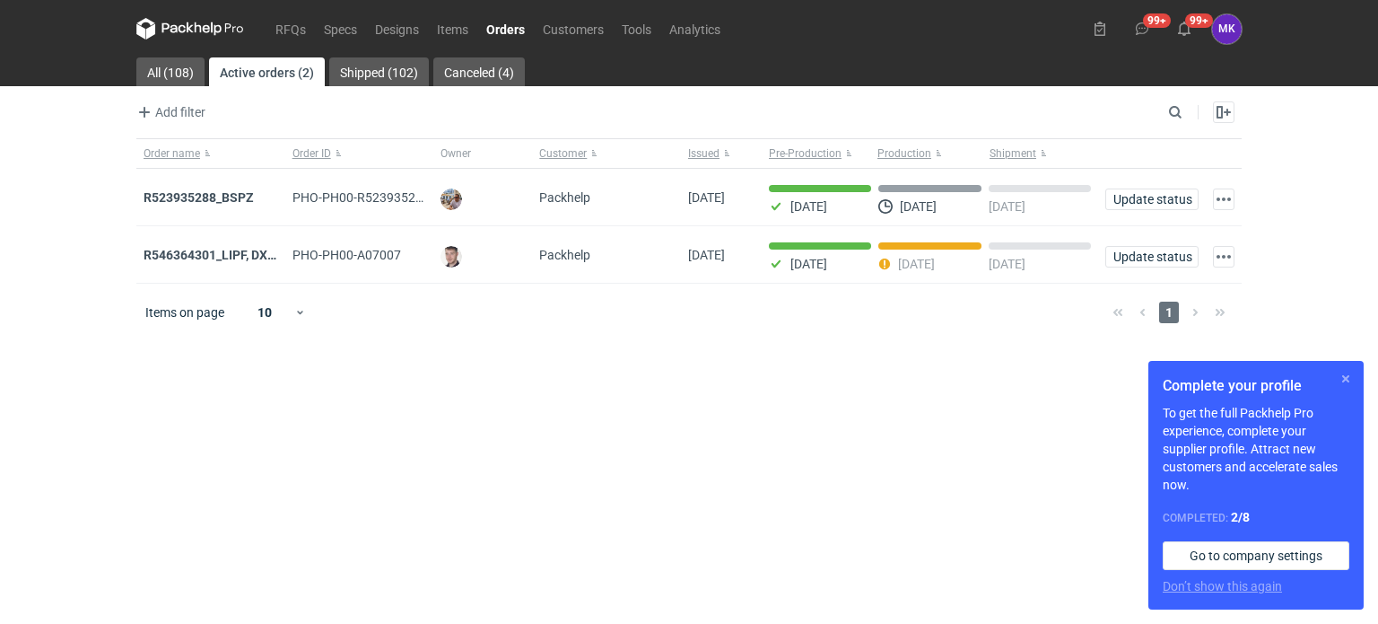  What do you see at coordinates (1193, 112) in the screenshot?
I see `input: Search` at bounding box center [1193, 112].